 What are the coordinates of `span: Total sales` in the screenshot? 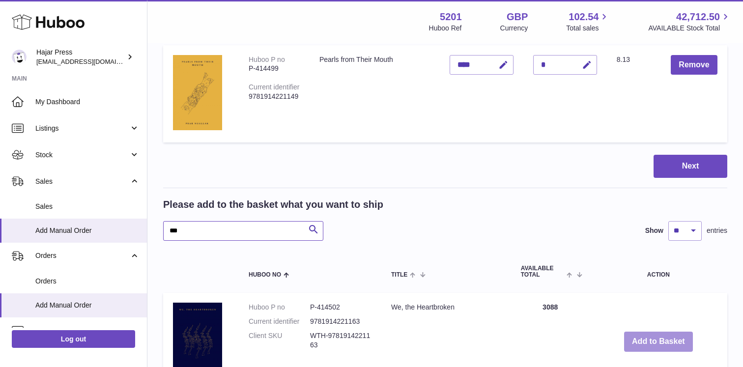 It's located at (588, 28).